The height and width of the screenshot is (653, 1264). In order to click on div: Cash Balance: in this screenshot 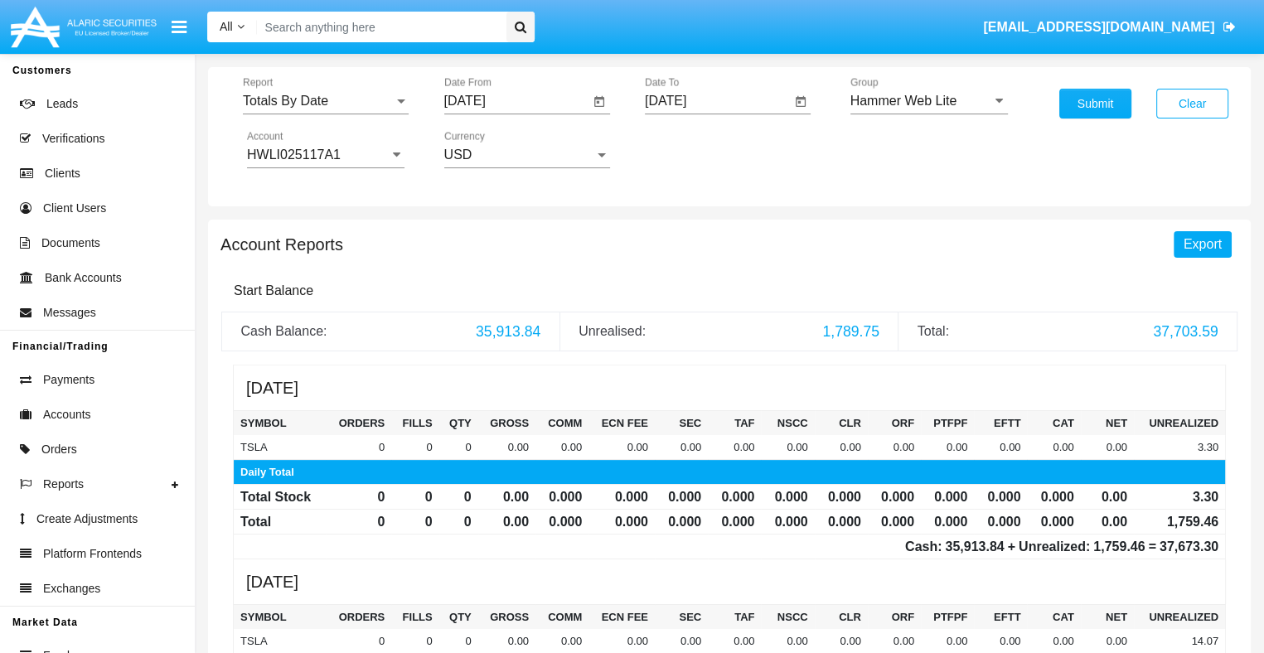, I will do `click(351, 331)`.